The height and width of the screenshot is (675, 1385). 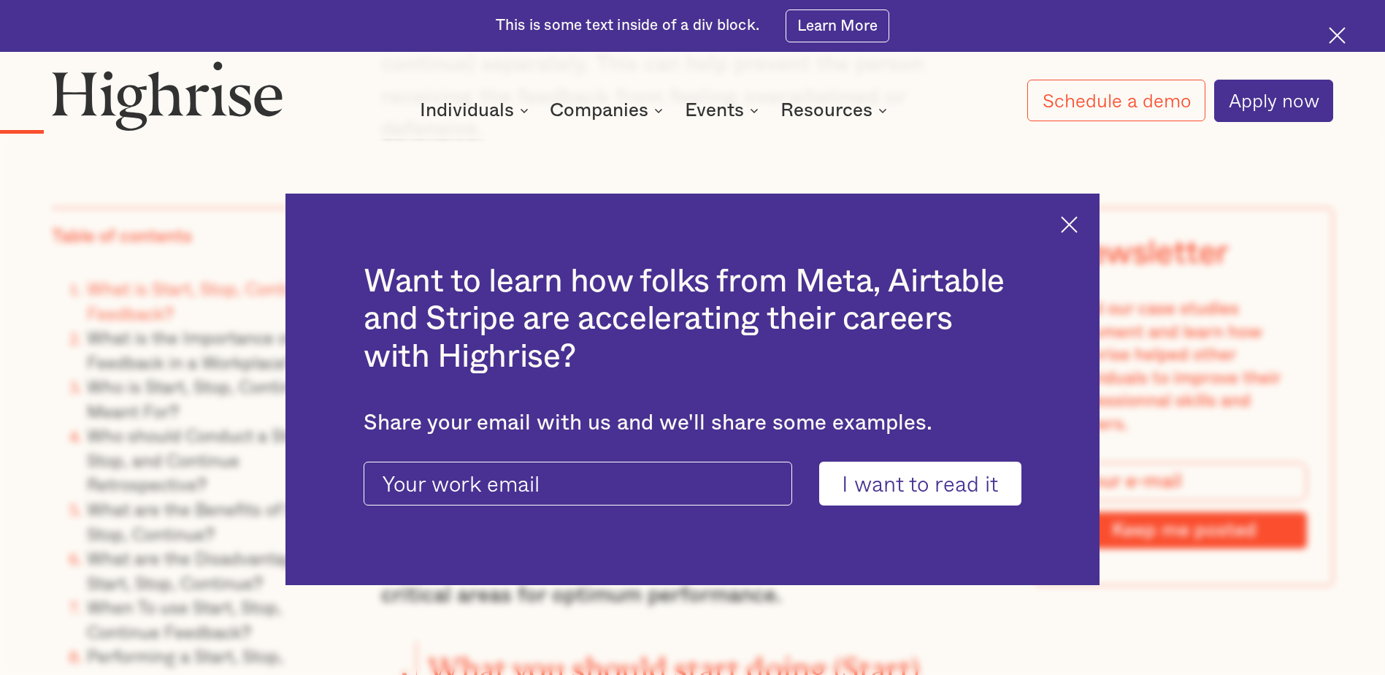 I want to click on div: Share your email with us and we'll share some examples., so click(x=692, y=423).